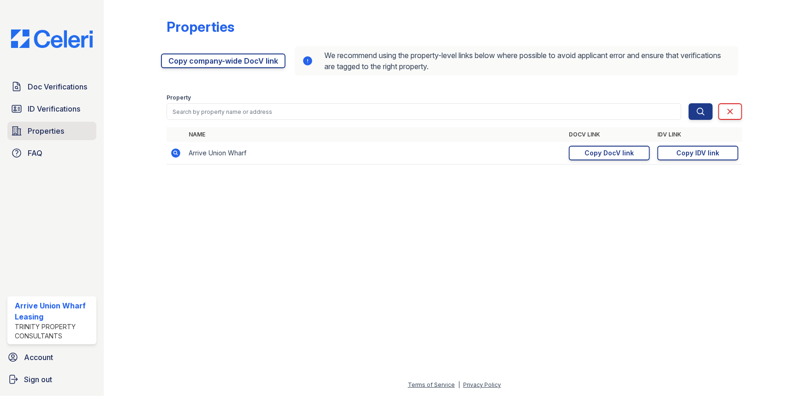  What do you see at coordinates (698, 135) in the screenshot?
I see `th: IDV Link` at bounding box center [698, 135].